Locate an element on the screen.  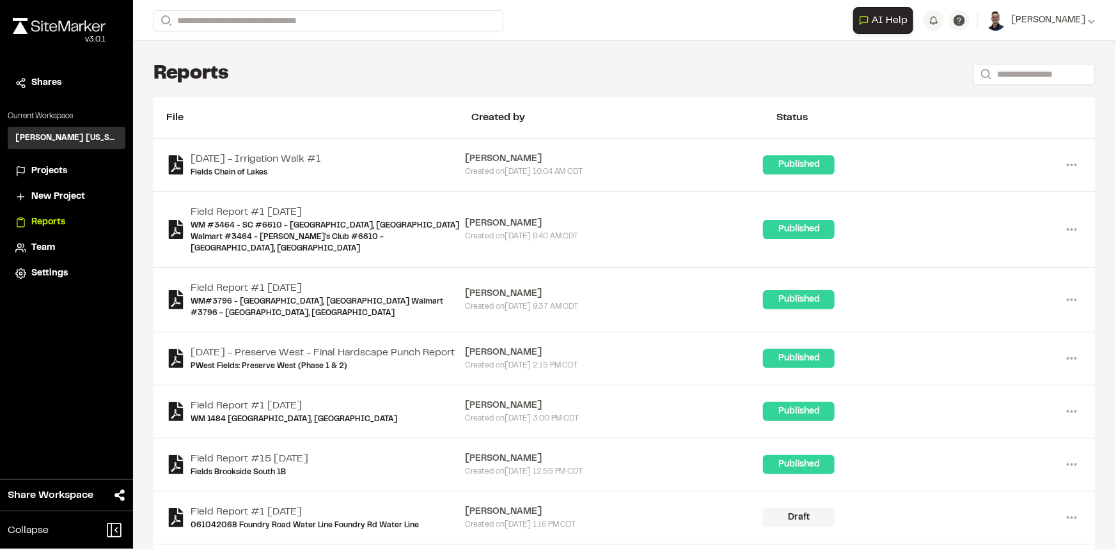
span: Shares is located at coordinates (46, 83).